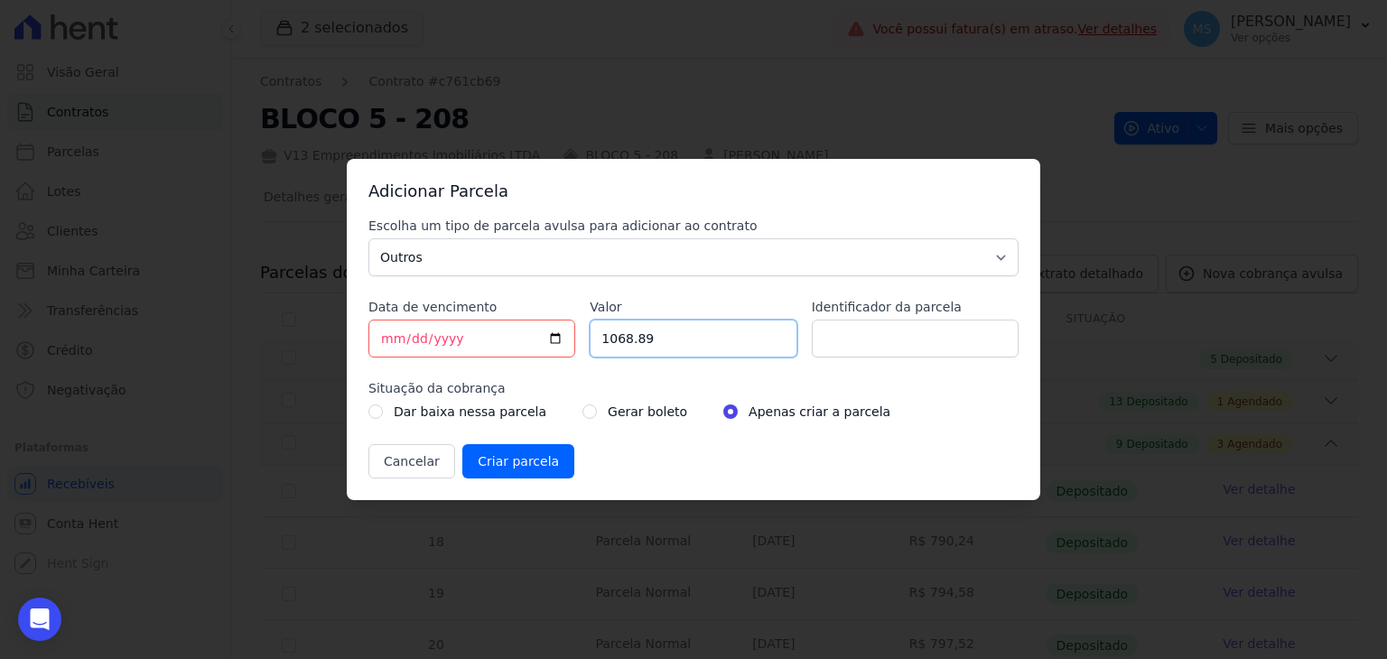 This screenshot has width=1387, height=659. Describe the element at coordinates (470, 412) in the screenshot. I see `label: Dar baixa nessa parcela` at that location.